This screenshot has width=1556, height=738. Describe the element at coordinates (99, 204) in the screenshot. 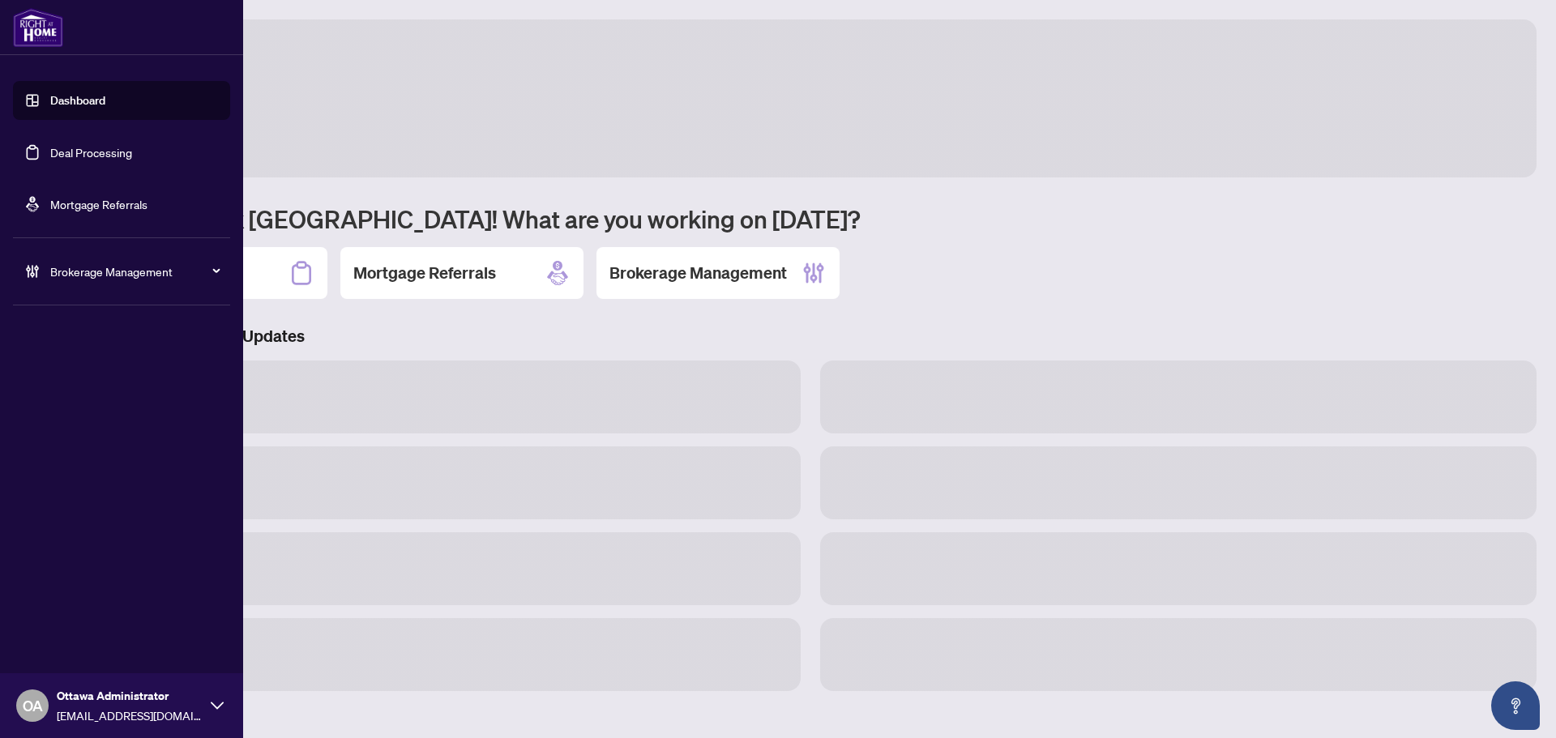

I see `a: Mortgage Referrals` at that location.